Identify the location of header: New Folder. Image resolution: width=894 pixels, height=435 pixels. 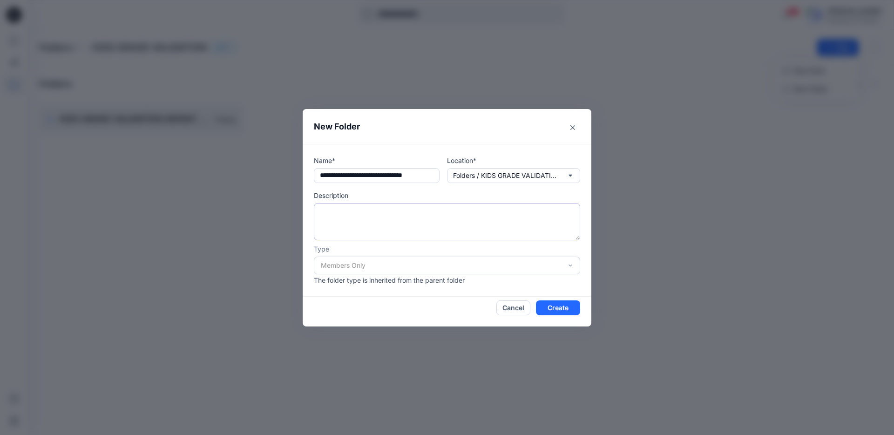
(447, 126).